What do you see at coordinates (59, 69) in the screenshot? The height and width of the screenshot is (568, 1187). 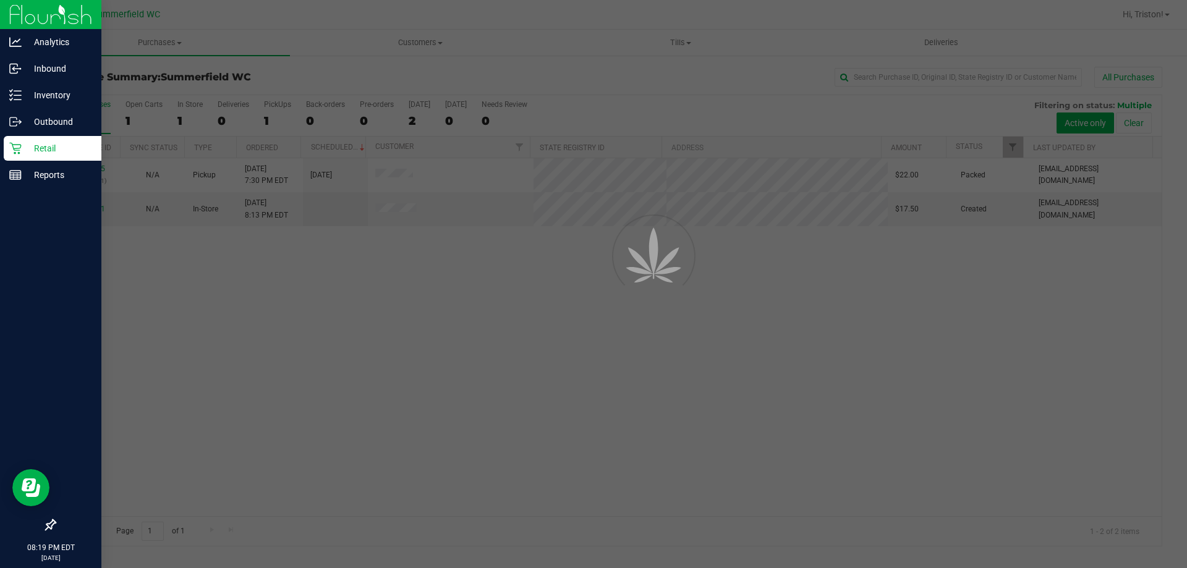 I see `p: Inbound` at bounding box center [59, 69].